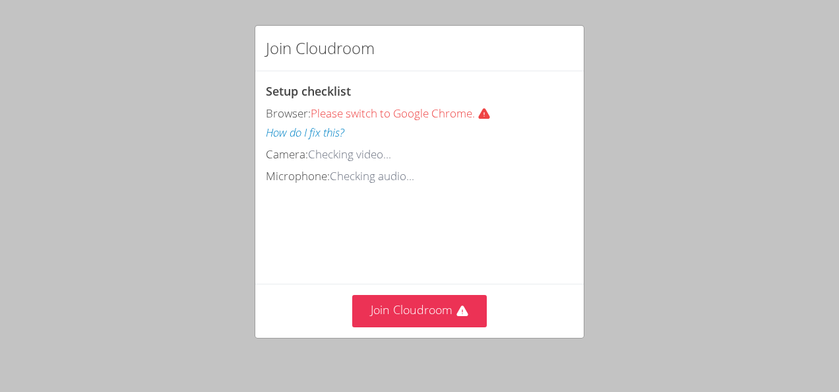  I want to click on button: Join Cloudroom, so click(420, 311).